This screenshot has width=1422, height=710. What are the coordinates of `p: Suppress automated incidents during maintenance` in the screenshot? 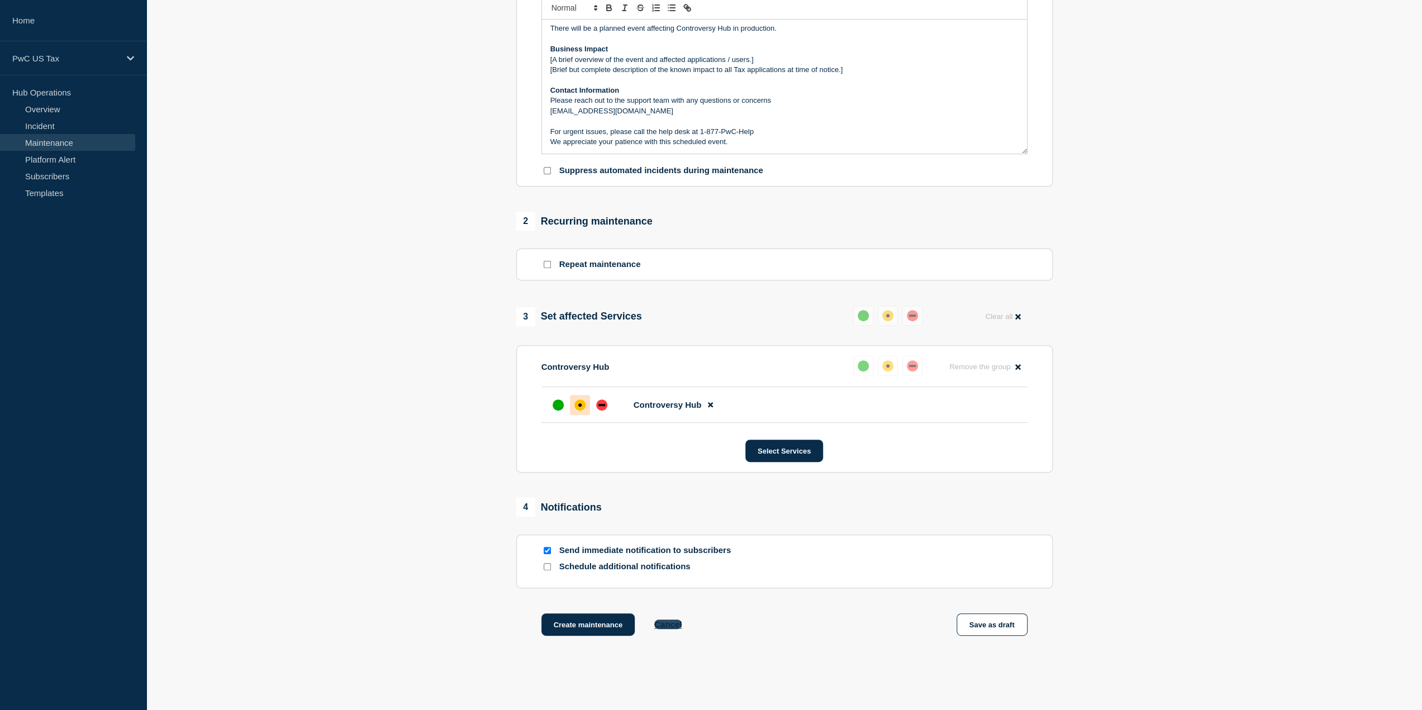 It's located at (661, 170).